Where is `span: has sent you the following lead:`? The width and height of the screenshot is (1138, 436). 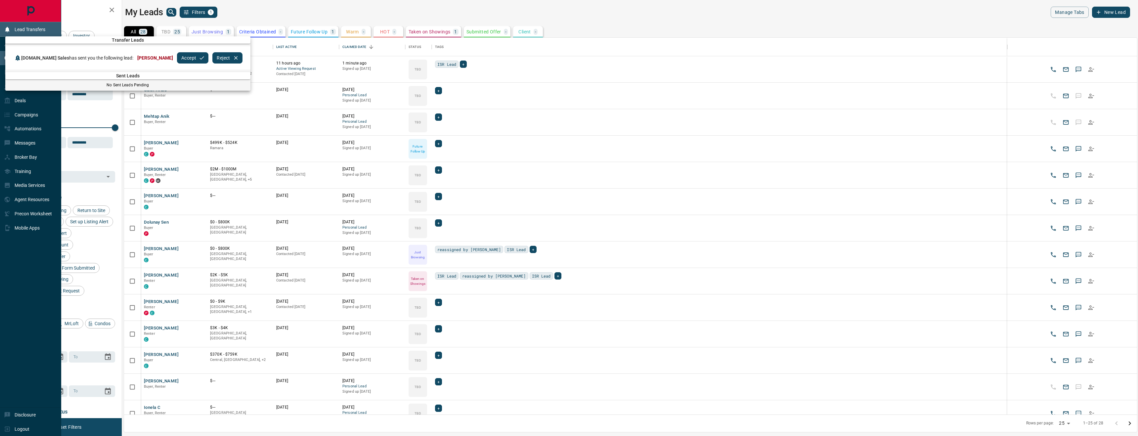 span: has sent you the following lead: is located at coordinates (77, 58).